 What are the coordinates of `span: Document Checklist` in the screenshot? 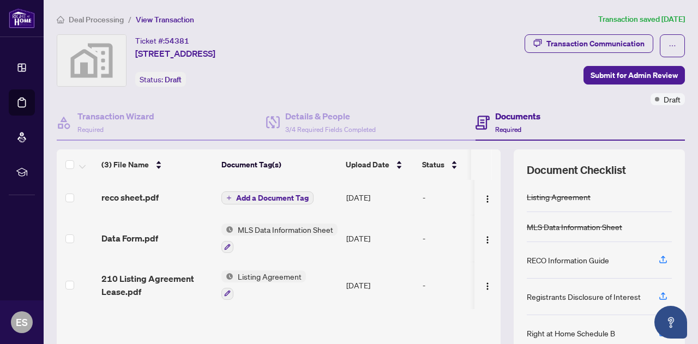 It's located at (577, 170).